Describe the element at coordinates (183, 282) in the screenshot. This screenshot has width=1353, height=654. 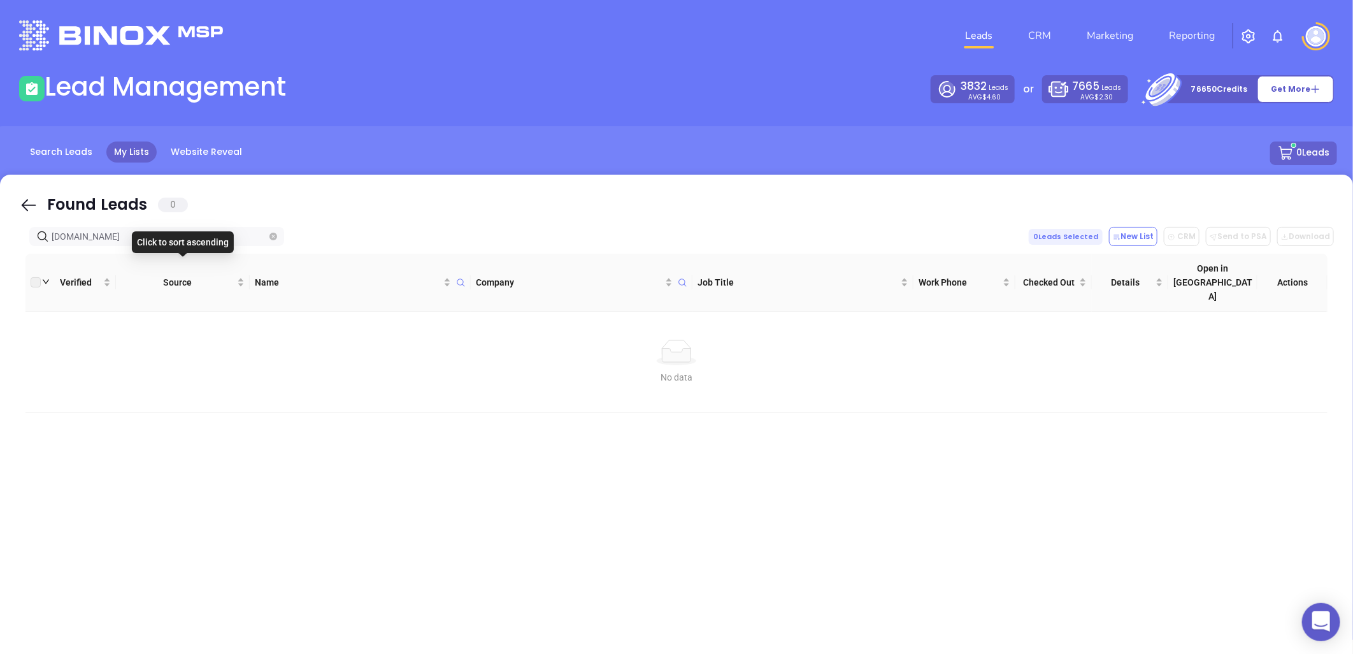
I see `th: Source` at that location.